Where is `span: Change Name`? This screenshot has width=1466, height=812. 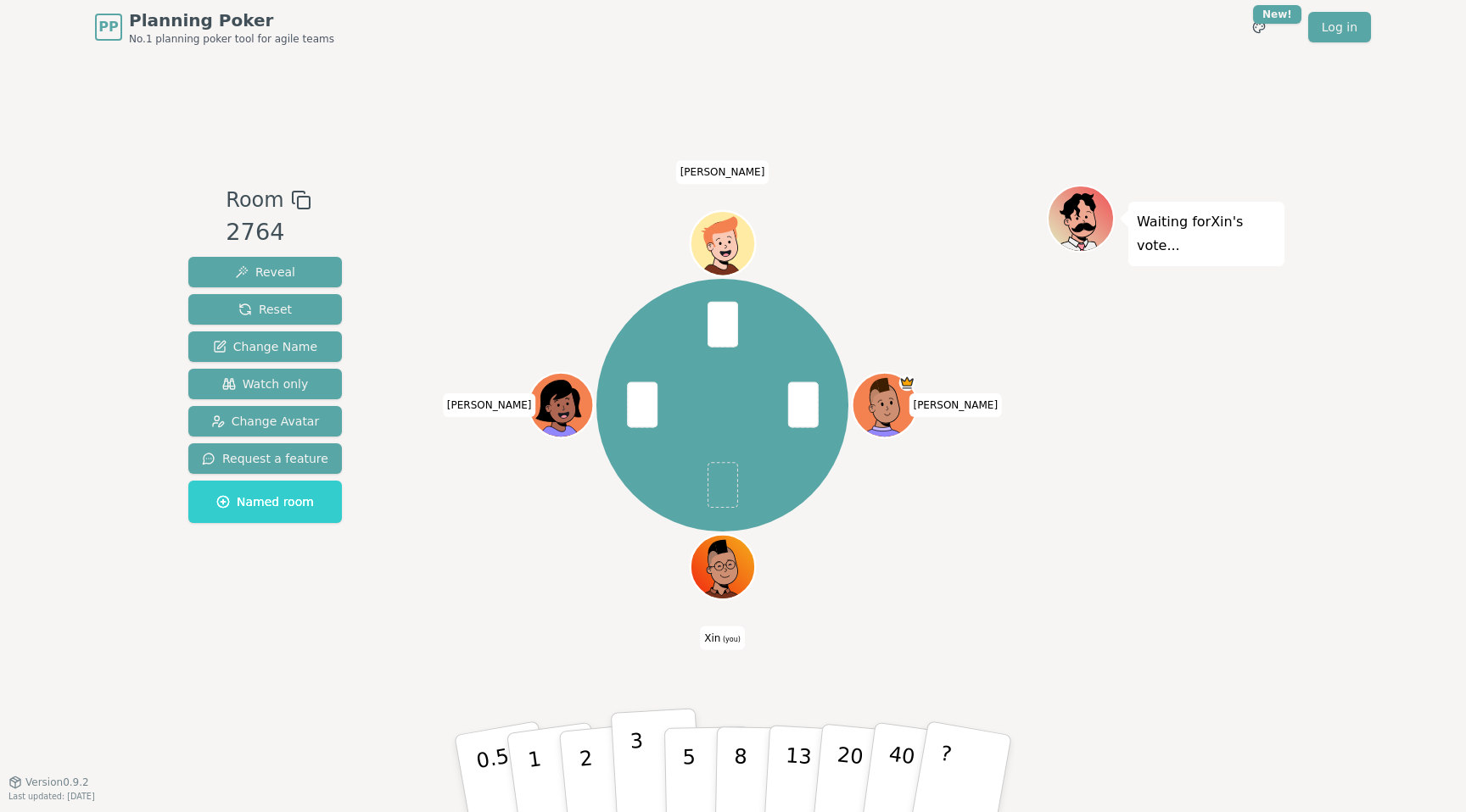
span: Change Name is located at coordinates (265, 347).